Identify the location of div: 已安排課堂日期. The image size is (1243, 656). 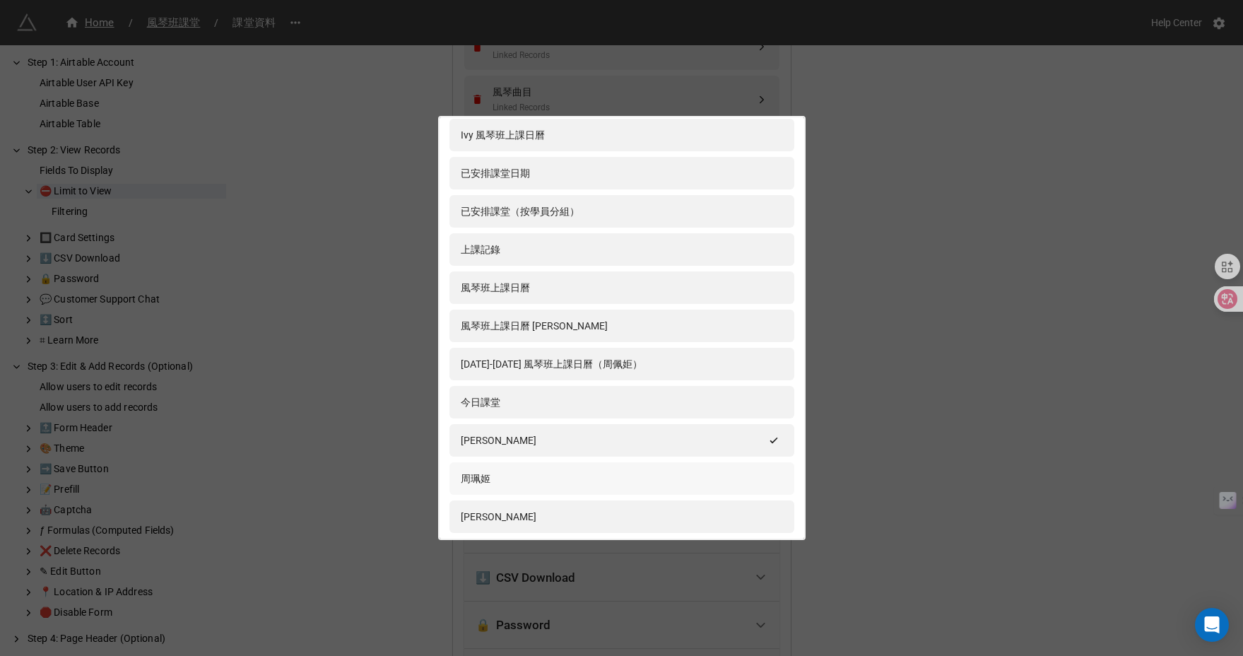
(495, 173).